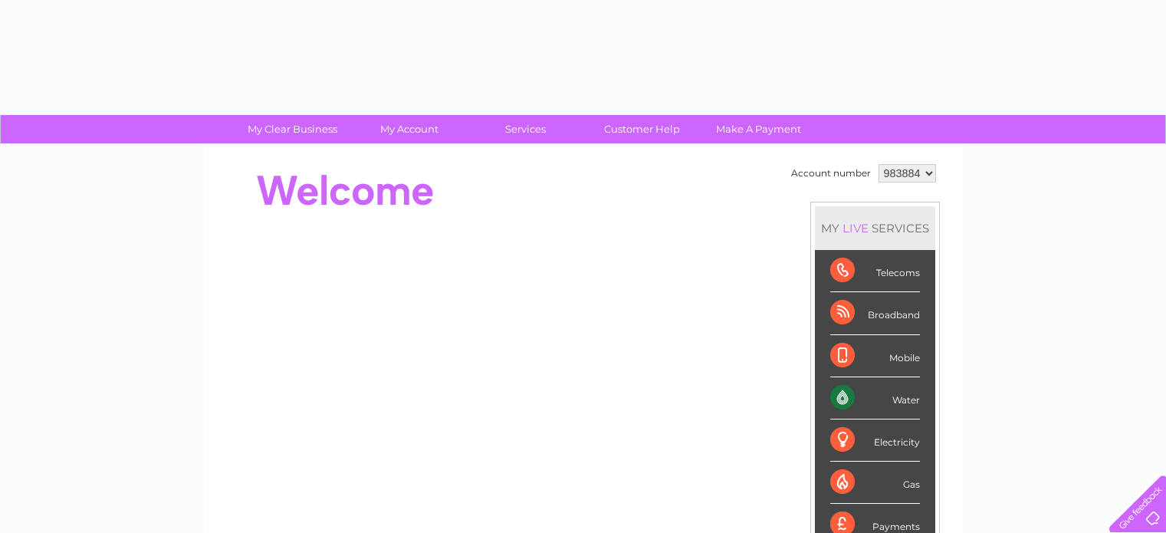 Image resolution: width=1166 pixels, height=533 pixels. I want to click on div: Gas, so click(875, 482).